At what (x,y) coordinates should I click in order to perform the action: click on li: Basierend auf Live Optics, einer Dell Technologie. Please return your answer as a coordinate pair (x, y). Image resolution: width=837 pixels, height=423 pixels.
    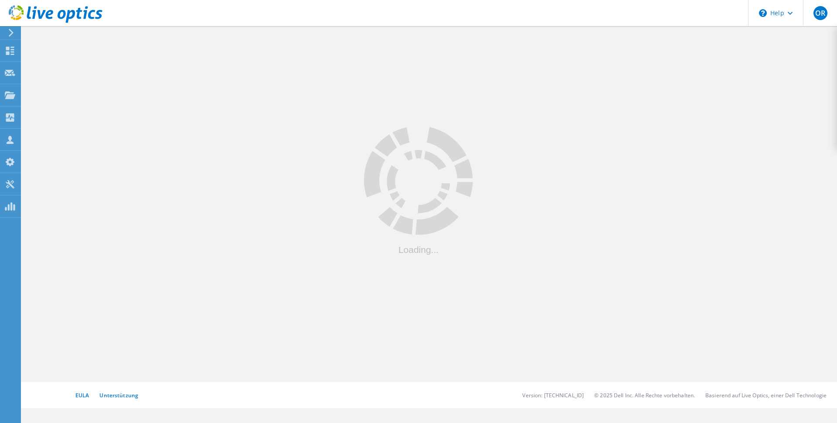
    Looking at the image, I should click on (766, 395).